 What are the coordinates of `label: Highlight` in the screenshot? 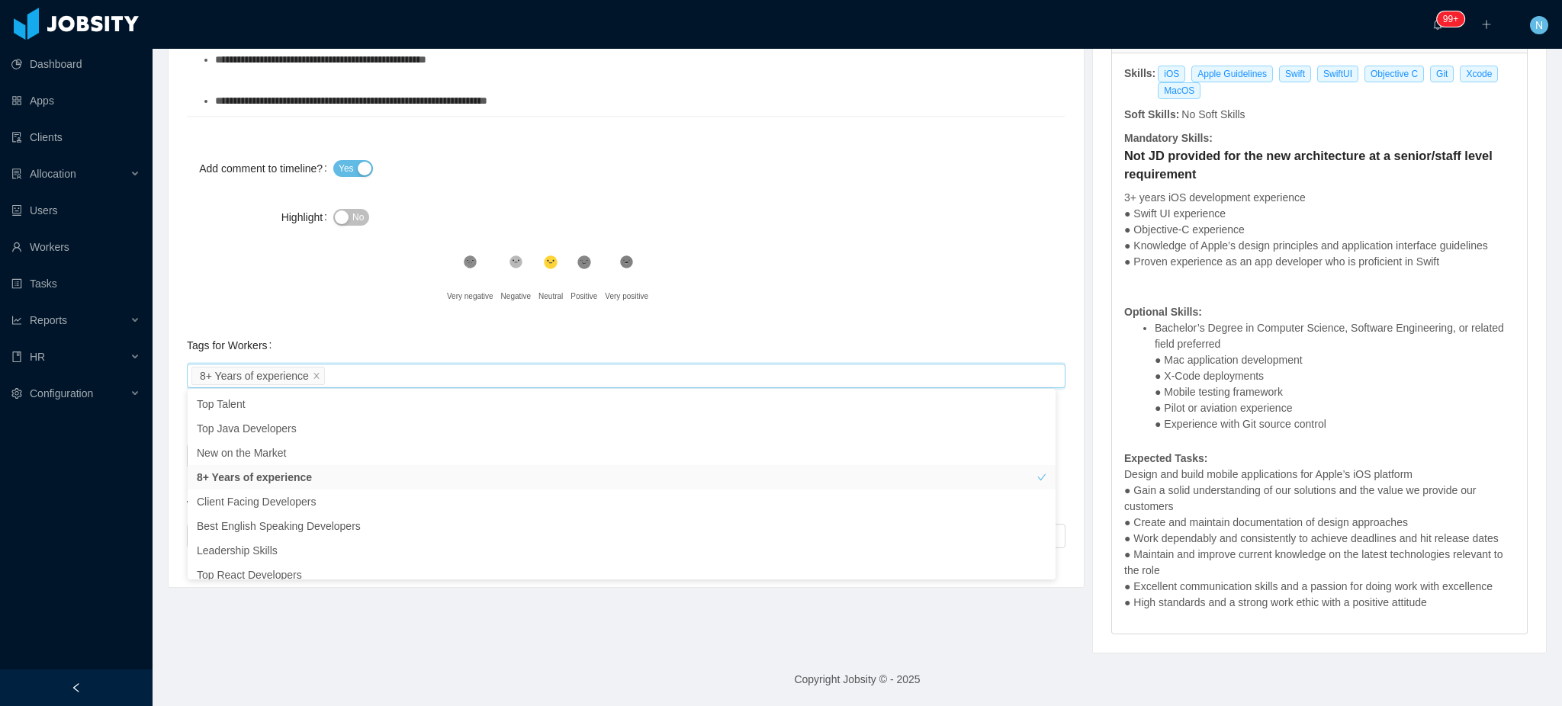 It's located at (307, 217).